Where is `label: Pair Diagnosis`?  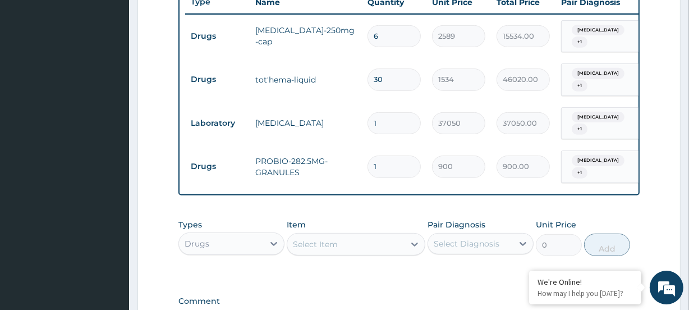
label: Pair Diagnosis is located at coordinates (456, 224).